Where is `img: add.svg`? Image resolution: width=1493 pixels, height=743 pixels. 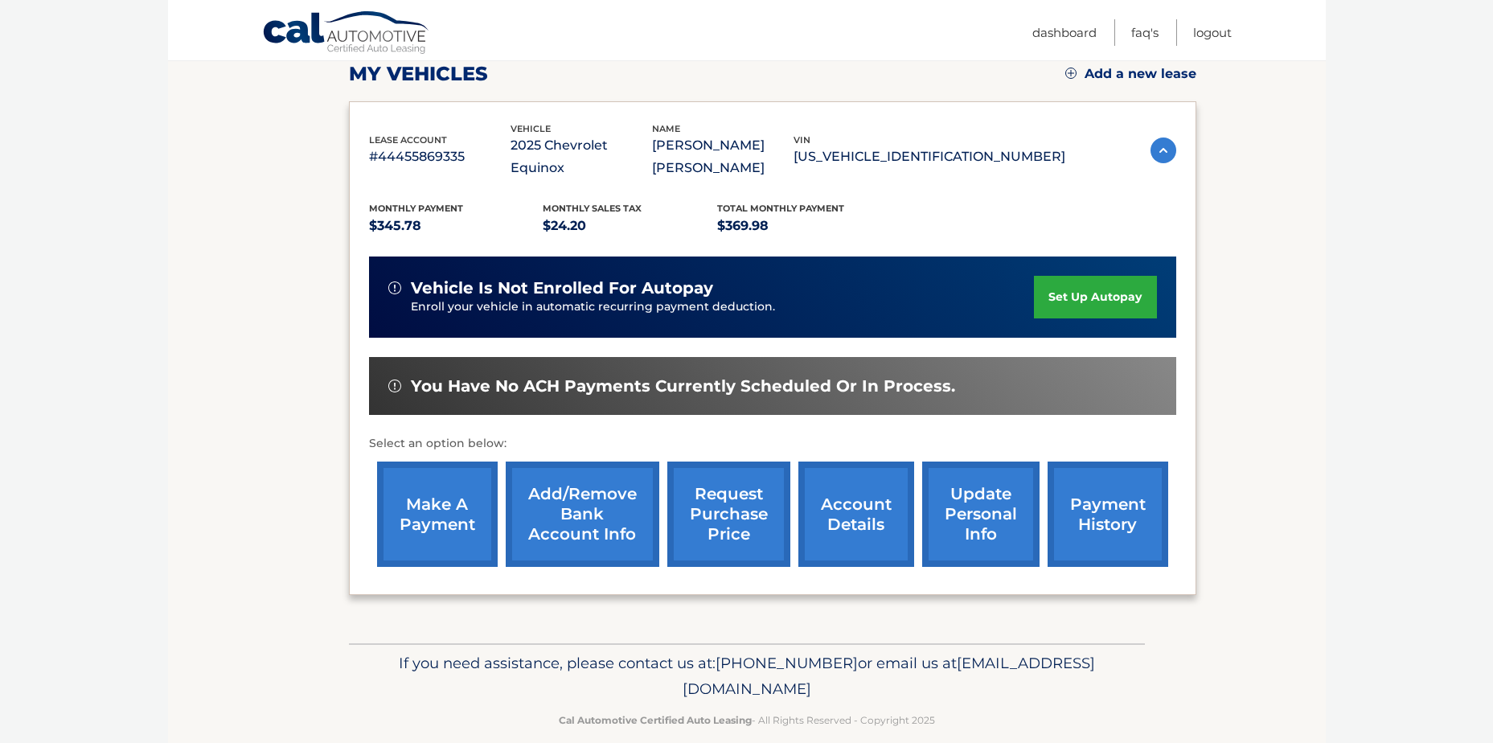
img: add.svg is located at coordinates (1071, 73).